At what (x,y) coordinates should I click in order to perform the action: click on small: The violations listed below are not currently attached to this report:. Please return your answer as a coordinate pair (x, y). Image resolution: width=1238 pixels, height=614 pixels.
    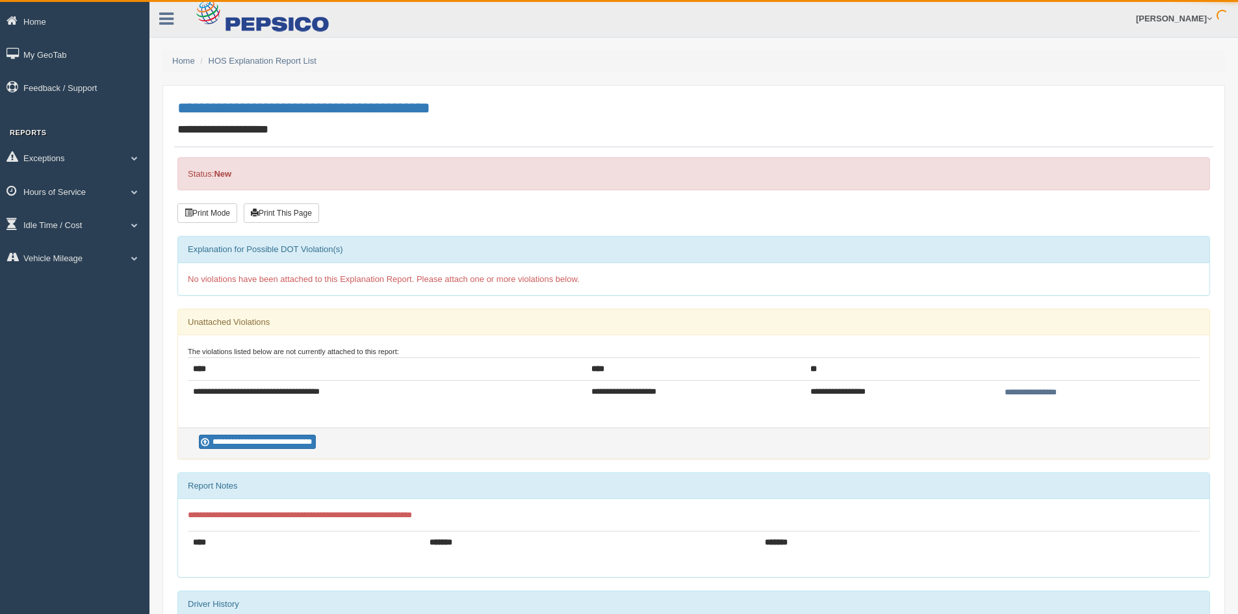
    Looking at the image, I should click on (293, 352).